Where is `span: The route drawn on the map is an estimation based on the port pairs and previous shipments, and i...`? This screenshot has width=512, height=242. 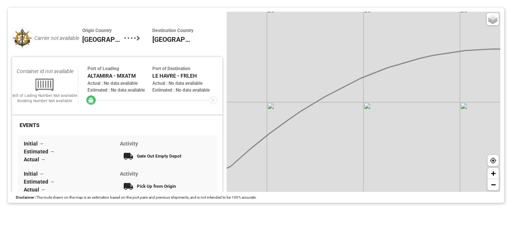 span: The route drawn on the map is an estimation based on the port pairs and previous shipments, and i... is located at coordinates (146, 197).